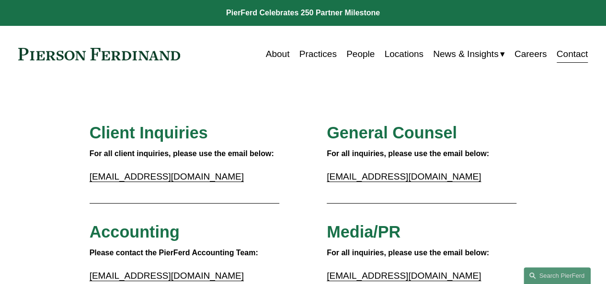 This screenshot has height=284, width=606. I want to click on span: Accounting, so click(135, 232).